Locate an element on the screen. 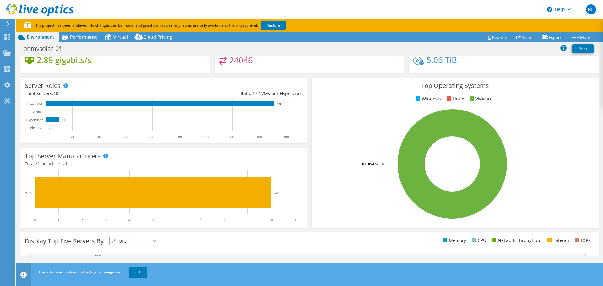 The width and height of the screenshot is (603, 286). tspan: 100.0% is located at coordinates (367, 164).